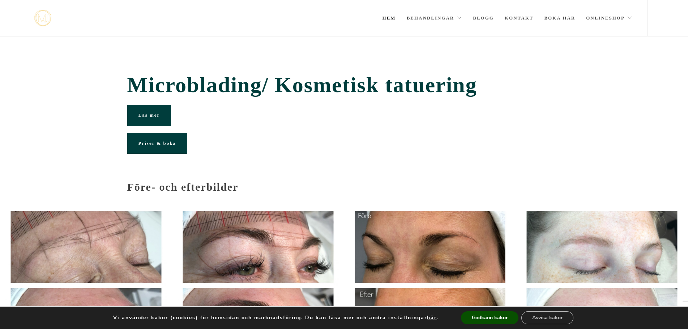  What do you see at coordinates (344, 85) in the screenshot?
I see `span: Microblading/ Kosmetisk tatuering` at bounding box center [344, 85].